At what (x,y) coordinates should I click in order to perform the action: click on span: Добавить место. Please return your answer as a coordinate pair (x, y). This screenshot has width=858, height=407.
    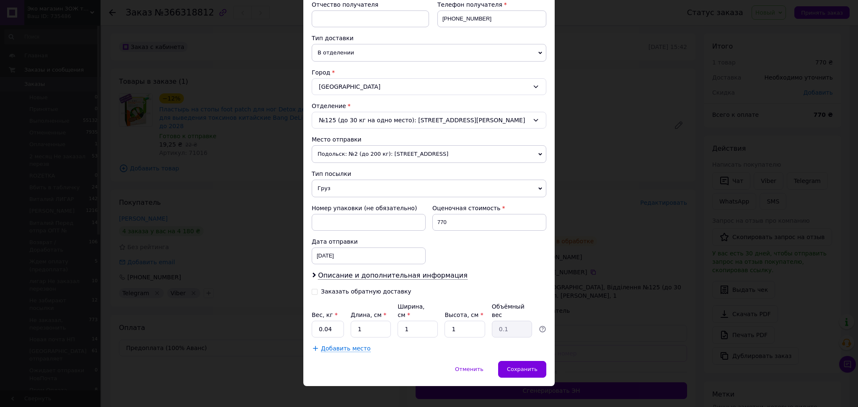
    Looking at the image, I should click on (346, 349).